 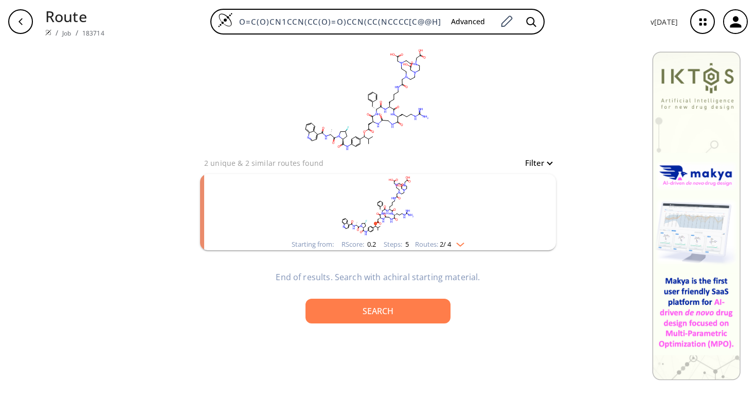 What do you see at coordinates (440, 244) in the screenshot?
I see `div: Routes:` at bounding box center [440, 244].